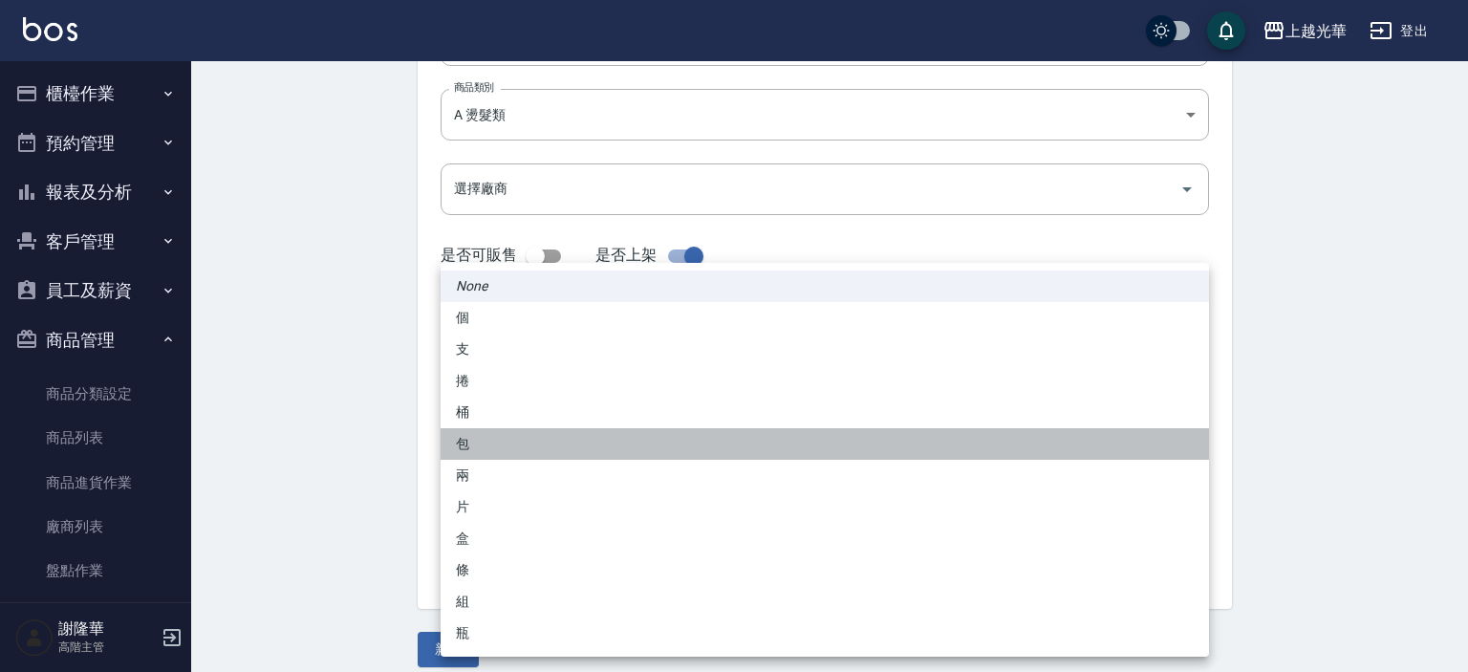 This screenshot has width=1468, height=672. Describe the element at coordinates (825, 538) in the screenshot. I see `li: 盒` at that location.